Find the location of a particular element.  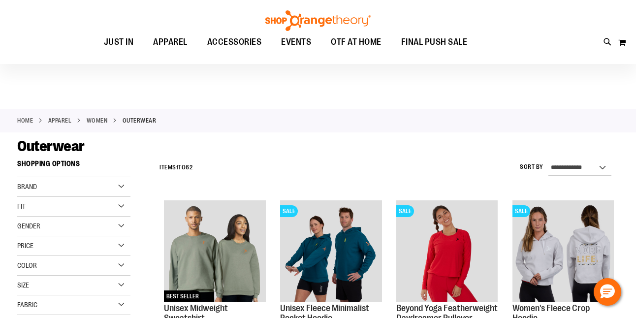

span: BEST SELLER is located at coordinates (183, 296).